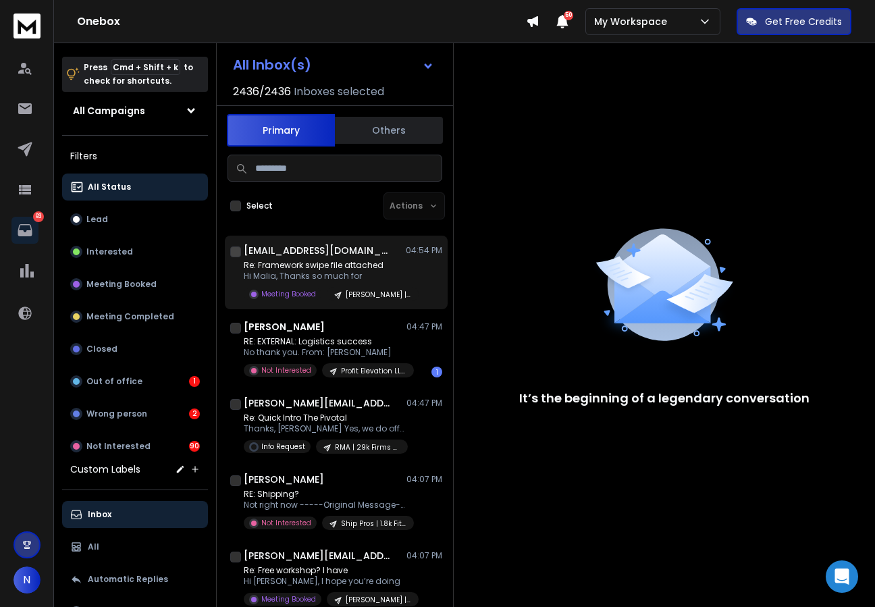 This screenshot has width=875, height=607. I want to click on button: Meeting Completed, so click(135, 316).